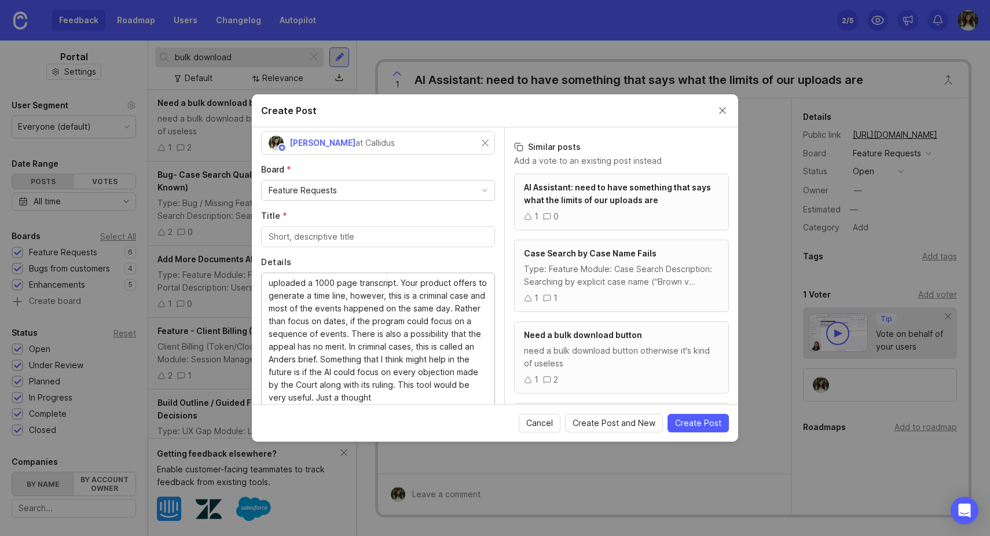 The height and width of the screenshot is (536, 990). I want to click on div: at Callidus, so click(375, 143).